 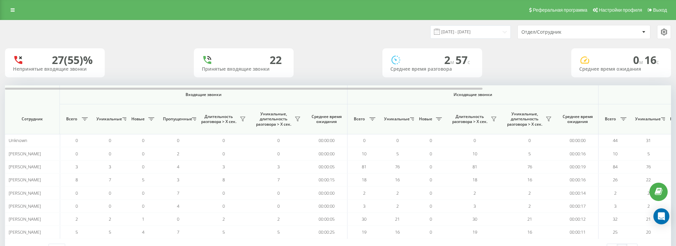 I want to click on span: Входящие звонки, so click(x=204, y=94).